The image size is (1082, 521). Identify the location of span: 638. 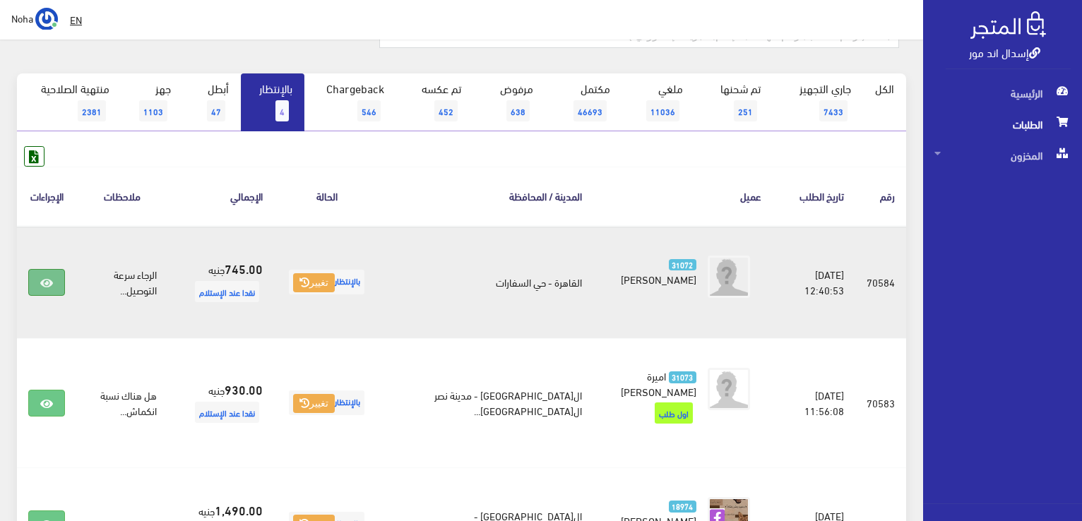
(518, 111).